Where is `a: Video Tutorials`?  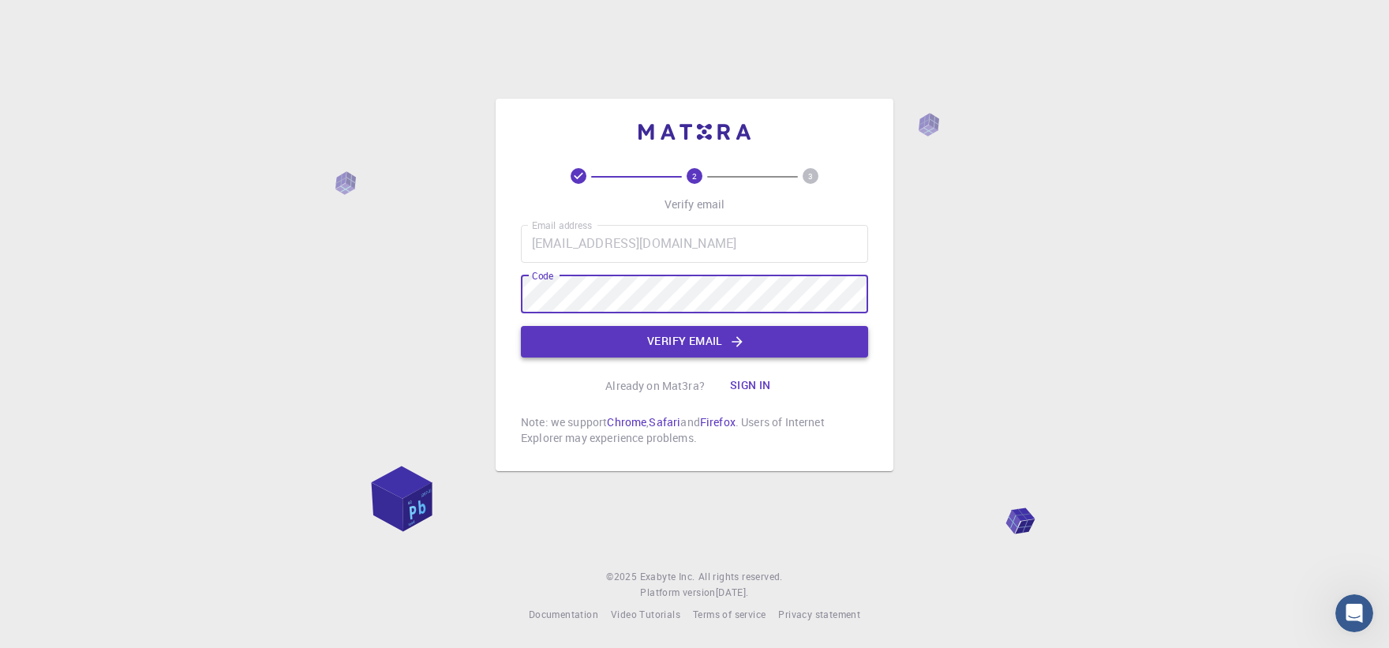 a: Video Tutorials is located at coordinates (646, 615).